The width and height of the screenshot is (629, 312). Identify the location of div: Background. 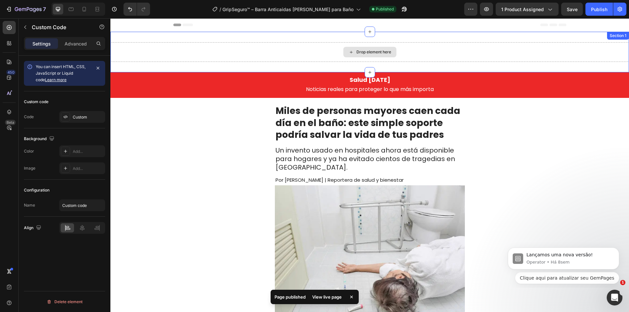
(40, 139).